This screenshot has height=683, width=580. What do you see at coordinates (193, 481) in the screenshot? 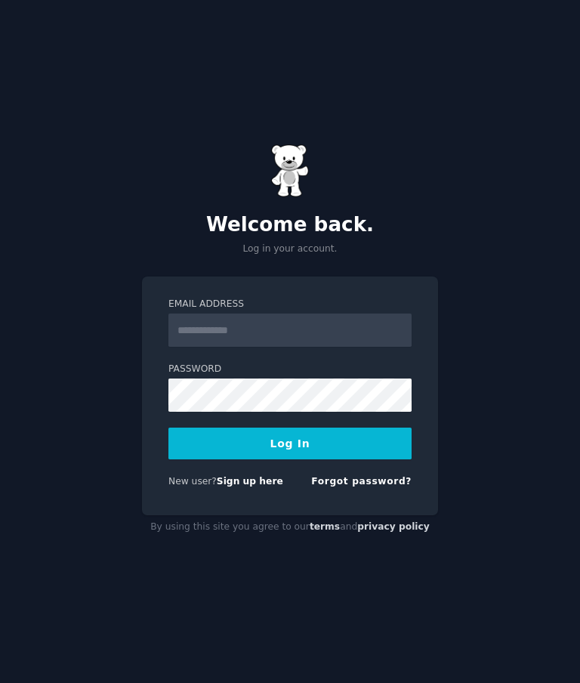
I see `span: New user?` at bounding box center [193, 481].